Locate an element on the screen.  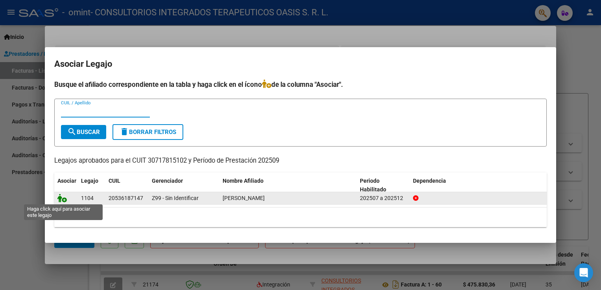
div: 202507 a 202512 is located at coordinates (383, 198).